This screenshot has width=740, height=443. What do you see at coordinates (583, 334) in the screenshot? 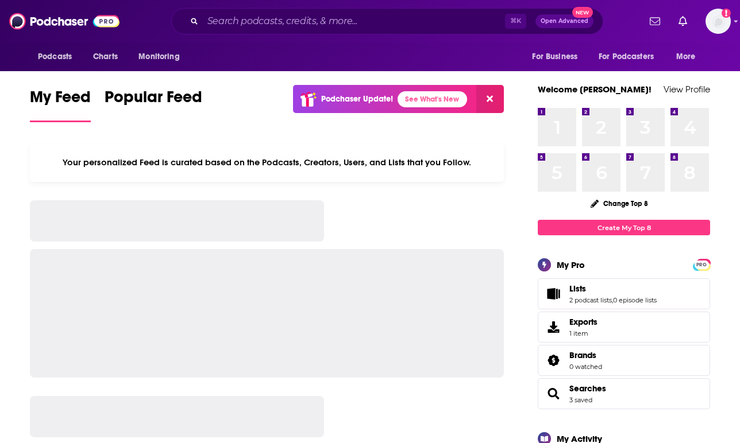
I see `span: 1 item` at bounding box center [583, 334].